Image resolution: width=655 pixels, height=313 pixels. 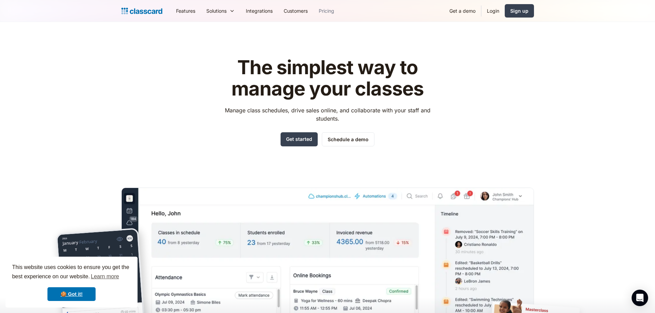 I want to click on span: This website uses cookies to ensure you get the best experience on our website., so click(x=72, y=273).